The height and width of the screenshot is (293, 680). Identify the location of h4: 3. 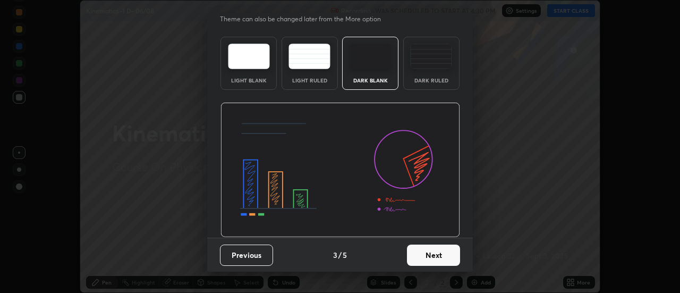
(335, 254).